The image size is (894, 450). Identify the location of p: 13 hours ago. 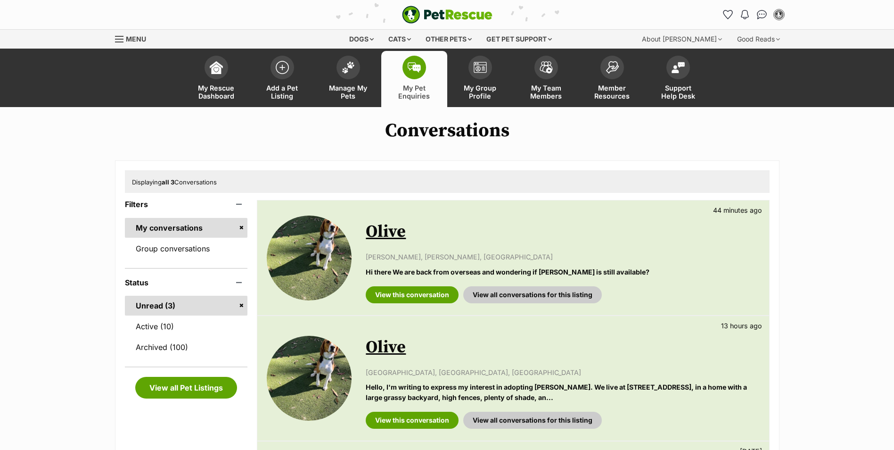
(741, 325).